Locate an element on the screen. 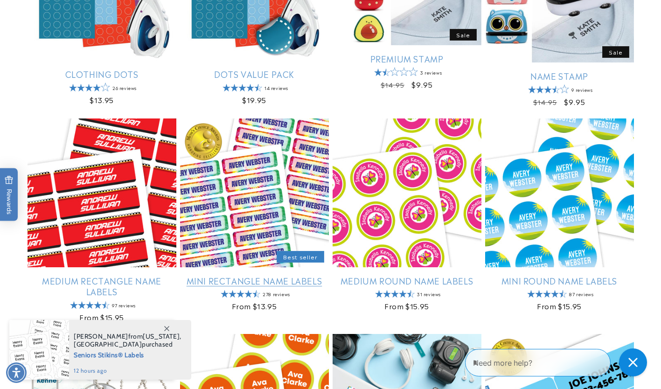  a: Clothing Dots is located at coordinates (102, 74).